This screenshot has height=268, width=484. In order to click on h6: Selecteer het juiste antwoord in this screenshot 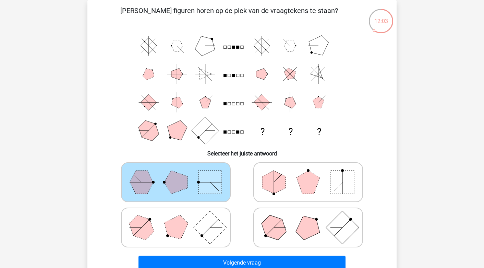, I will do `click(242, 151)`.